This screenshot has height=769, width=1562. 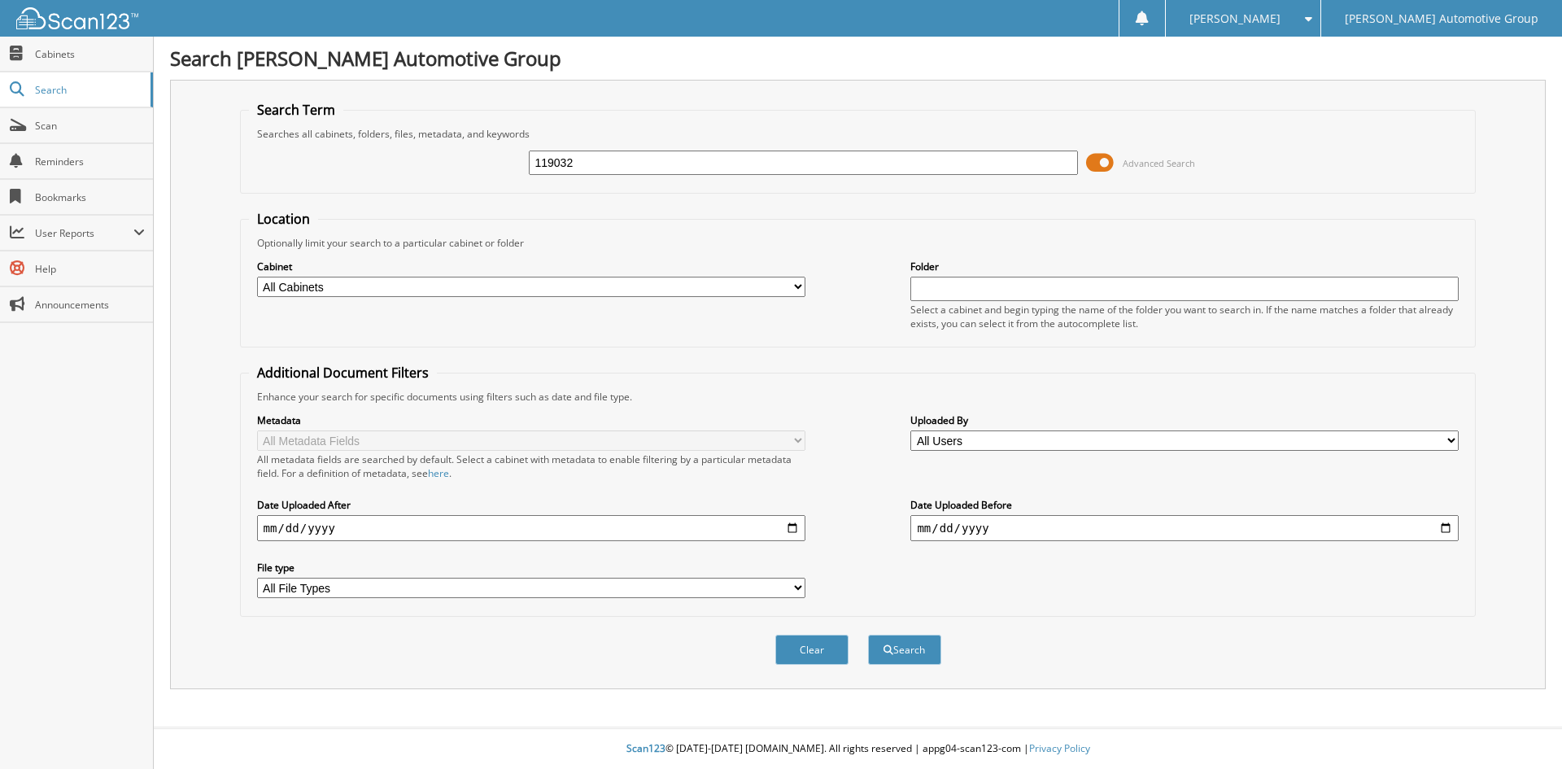 What do you see at coordinates (89, 161) in the screenshot?
I see `span: Reminders` at bounding box center [89, 161].